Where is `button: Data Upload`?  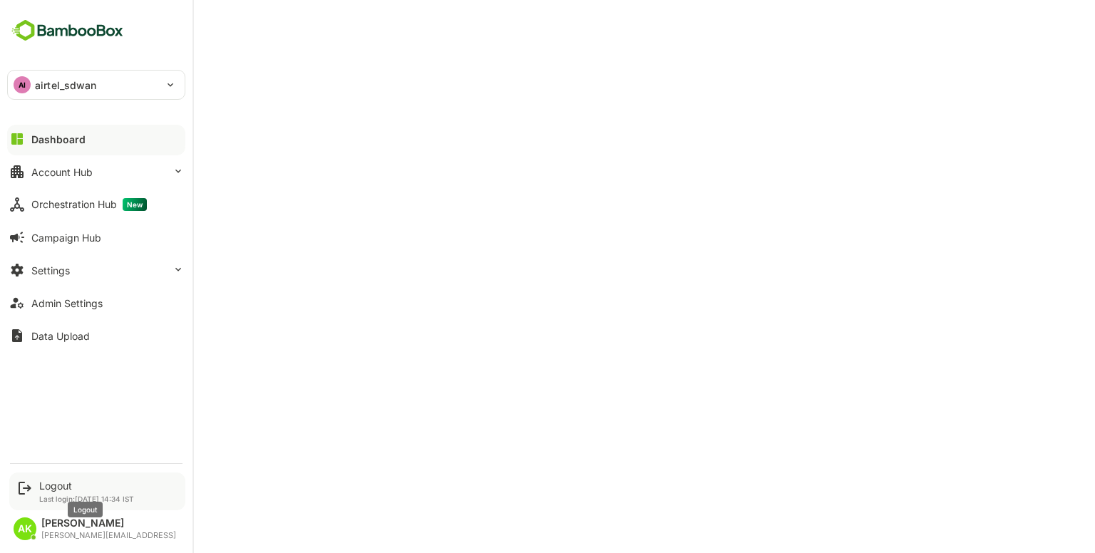 button: Data Upload is located at coordinates (96, 336).